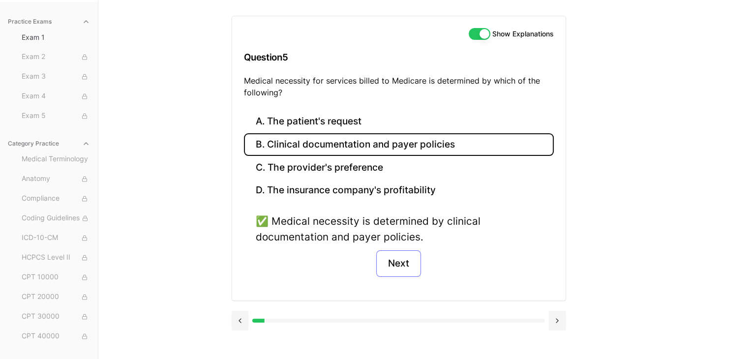 This screenshot has height=359, width=748. I want to click on span: Exam 1, so click(56, 37).